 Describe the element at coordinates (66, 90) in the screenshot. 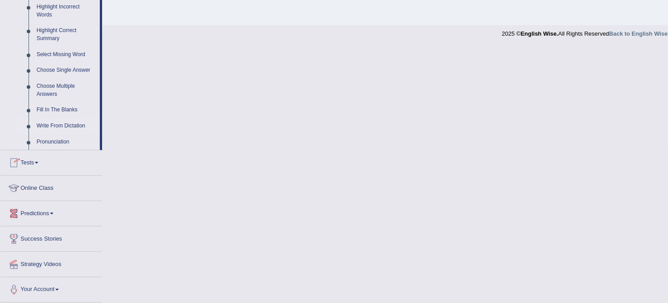

I see `a: Choose Multiple Answers` at that location.